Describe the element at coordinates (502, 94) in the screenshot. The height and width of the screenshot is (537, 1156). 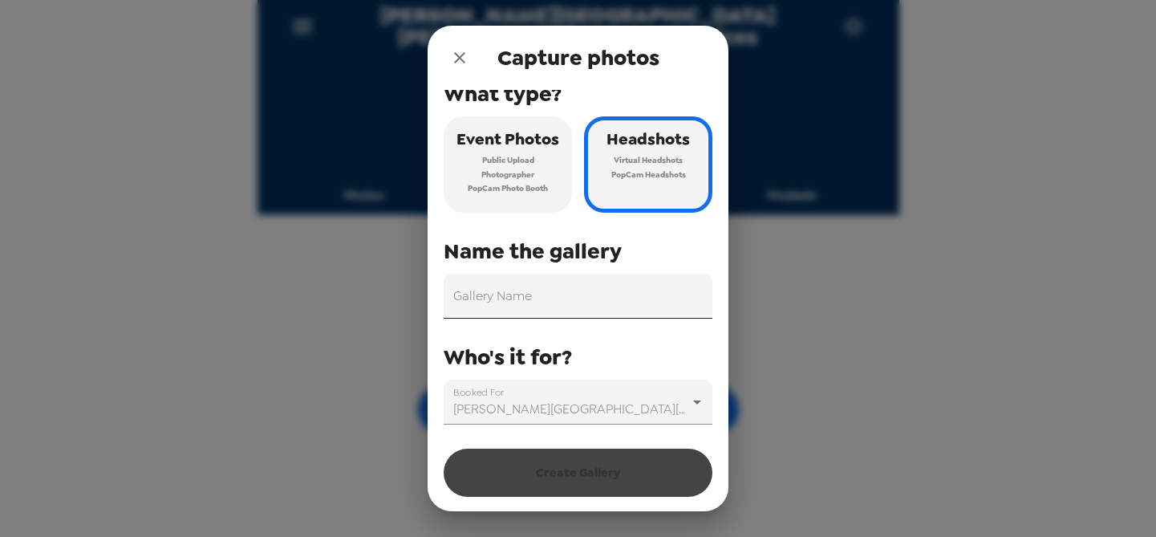
I see `span: What type?` at that location.